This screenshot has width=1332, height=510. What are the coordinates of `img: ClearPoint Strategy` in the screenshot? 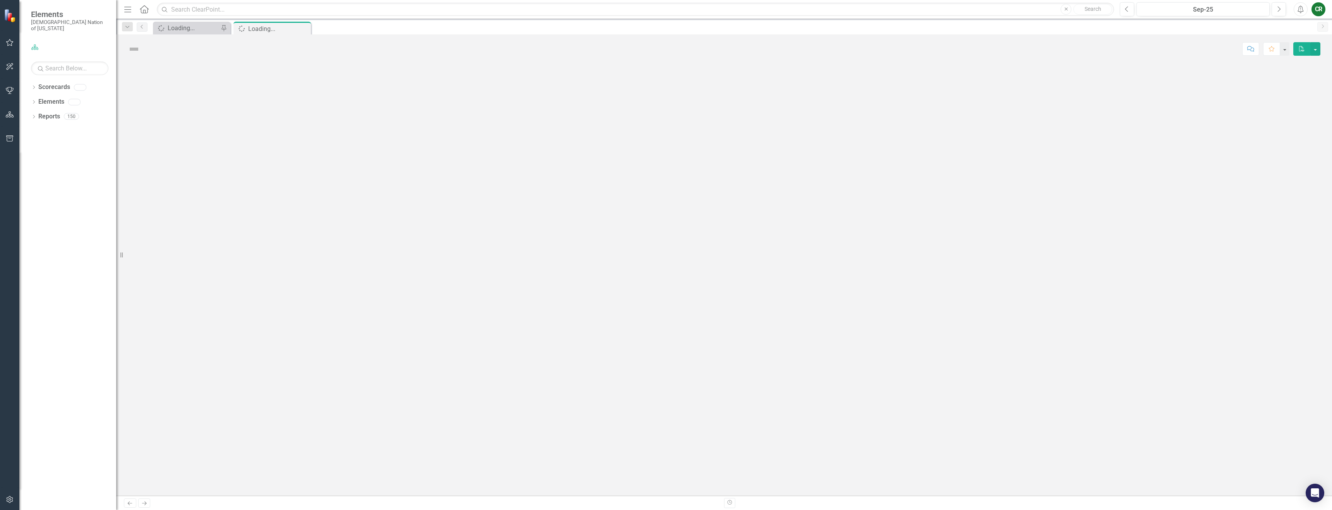 It's located at (10, 15).